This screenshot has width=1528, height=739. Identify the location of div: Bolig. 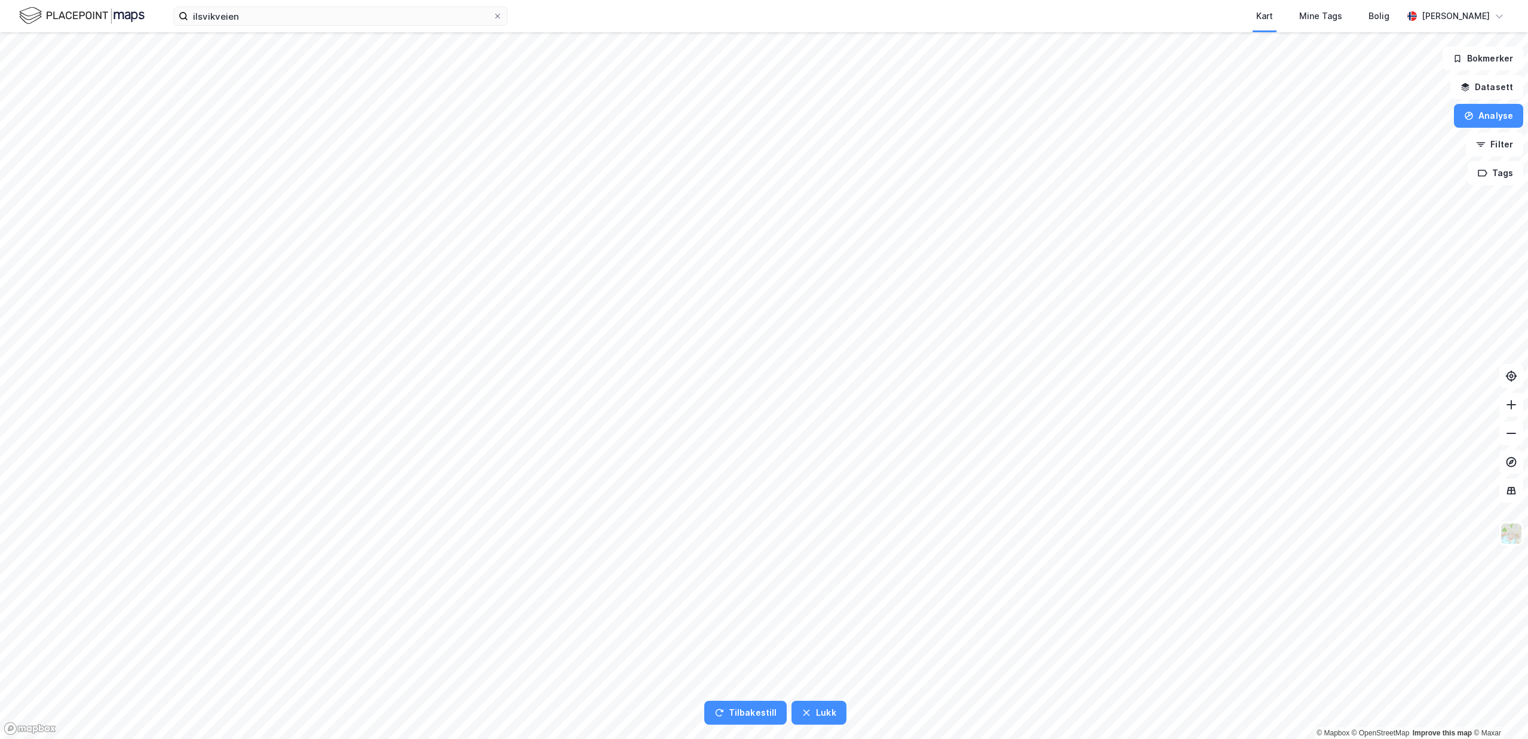
(1378, 16).